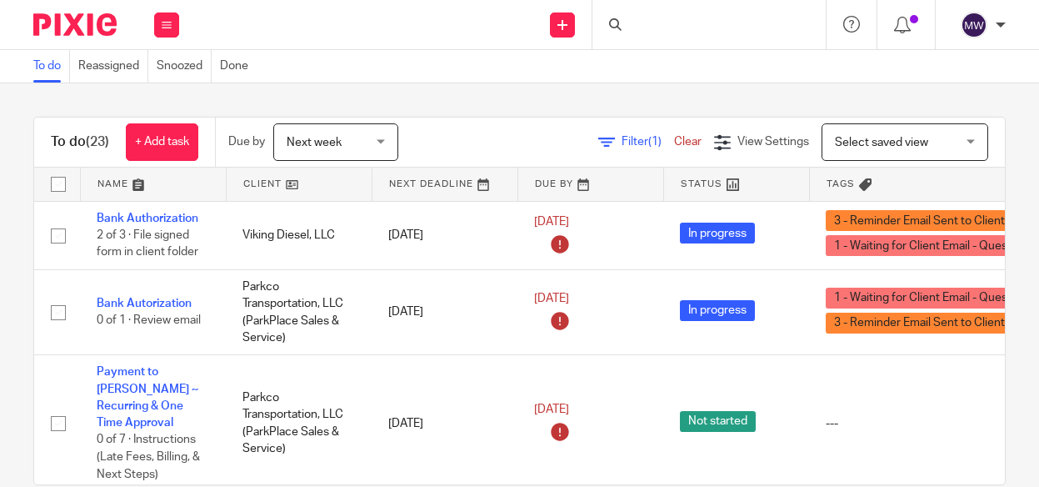 This screenshot has width=1039, height=487. Describe the element at coordinates (247, 142) in the screenshot. I see `p: Due by` at that location.